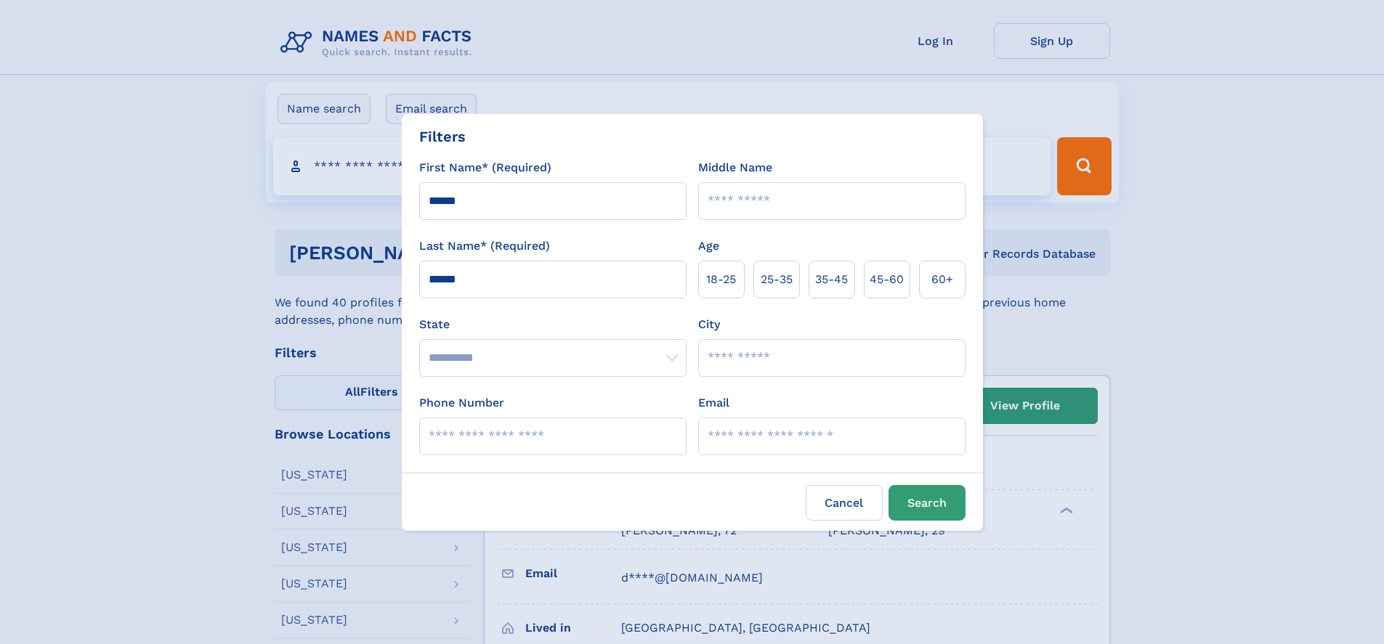 This screenshot has width=1384, height=644. Describe the element at coordinates (735, 168) in the screenshot. I see `label: Middle Name` at that location.